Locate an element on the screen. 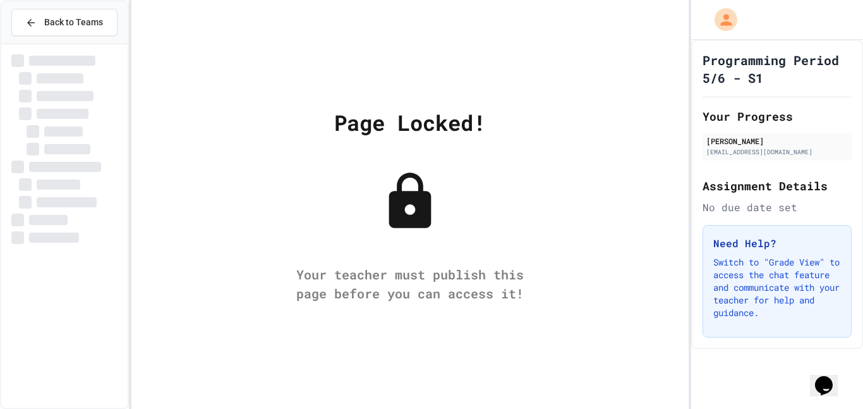  button: Back to Teams is located at coordinates (64, 22).